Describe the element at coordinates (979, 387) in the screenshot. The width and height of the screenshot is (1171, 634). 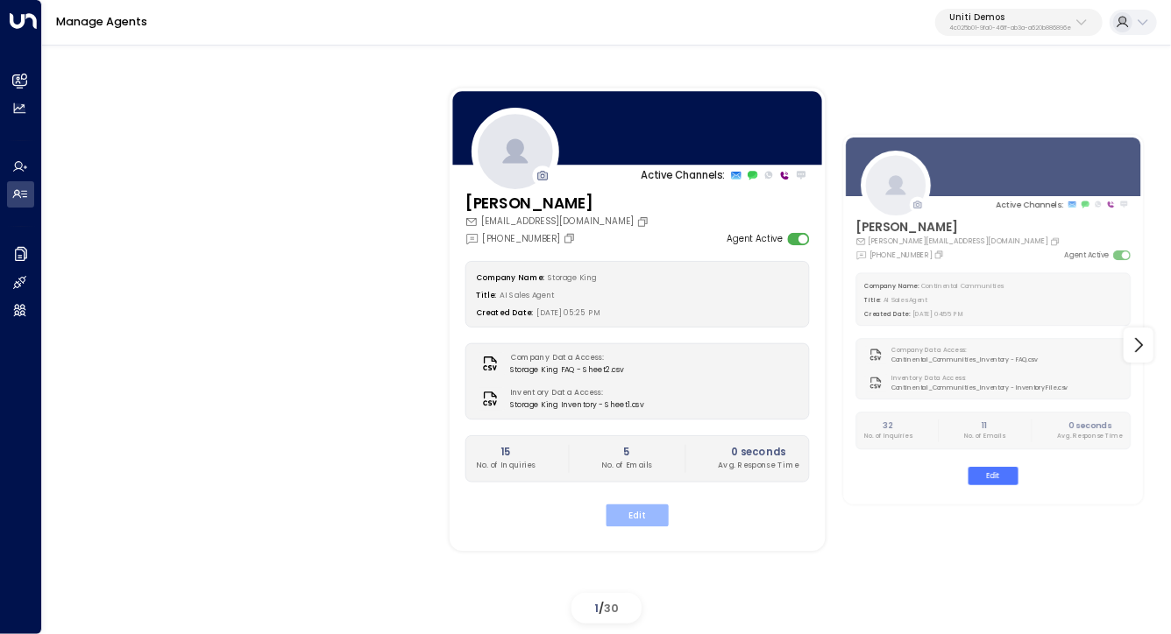
I see `span: Continental_Communities_Inventory - Inventory File.csv` at that location.